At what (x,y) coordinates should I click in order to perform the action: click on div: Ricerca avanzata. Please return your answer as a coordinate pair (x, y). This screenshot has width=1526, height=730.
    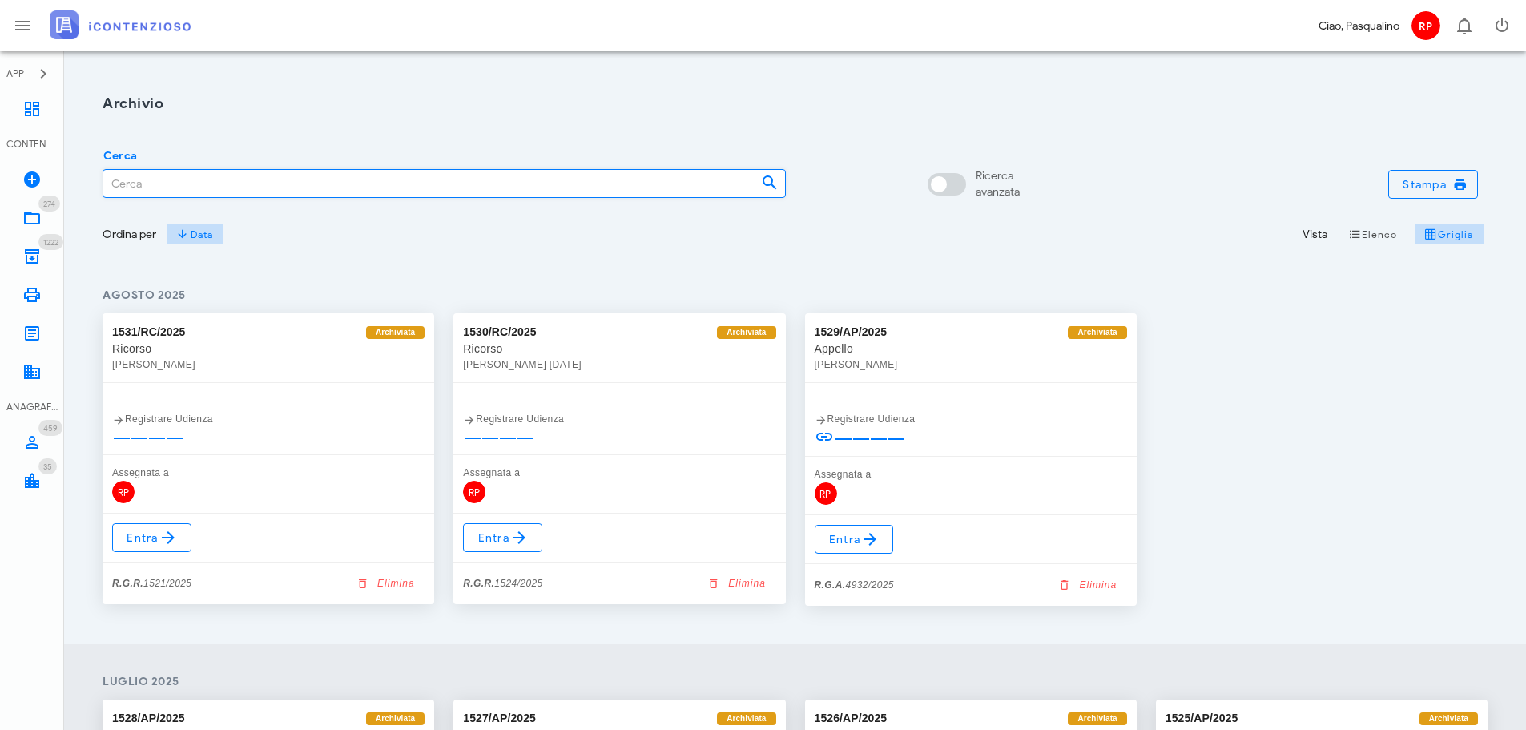
    Looking at the image, I should click on (997, 184).